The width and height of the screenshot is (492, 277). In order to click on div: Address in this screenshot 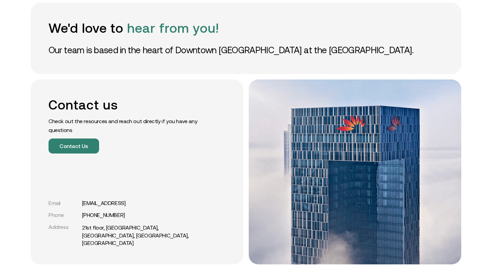, I will do `click(64, 227)`.